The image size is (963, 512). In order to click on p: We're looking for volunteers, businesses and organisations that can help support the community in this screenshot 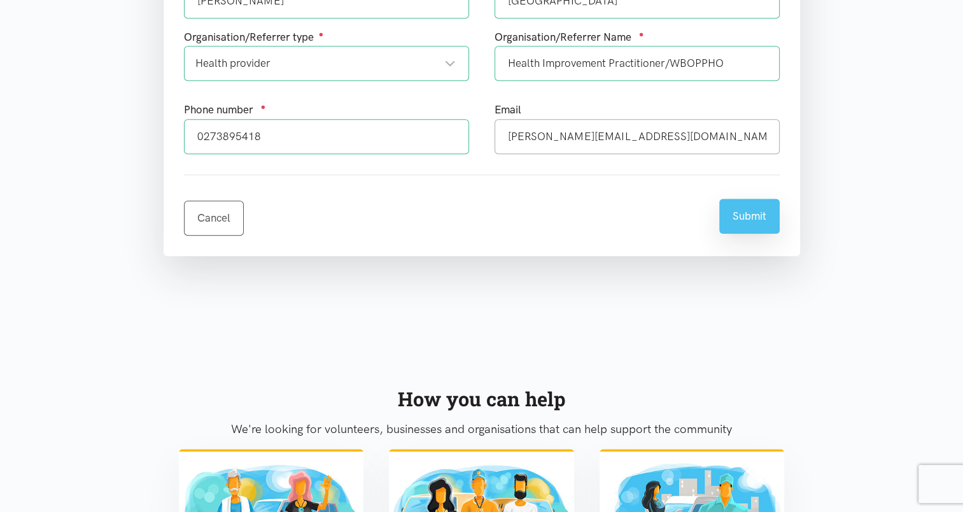, I will do `click(482, 429)`.